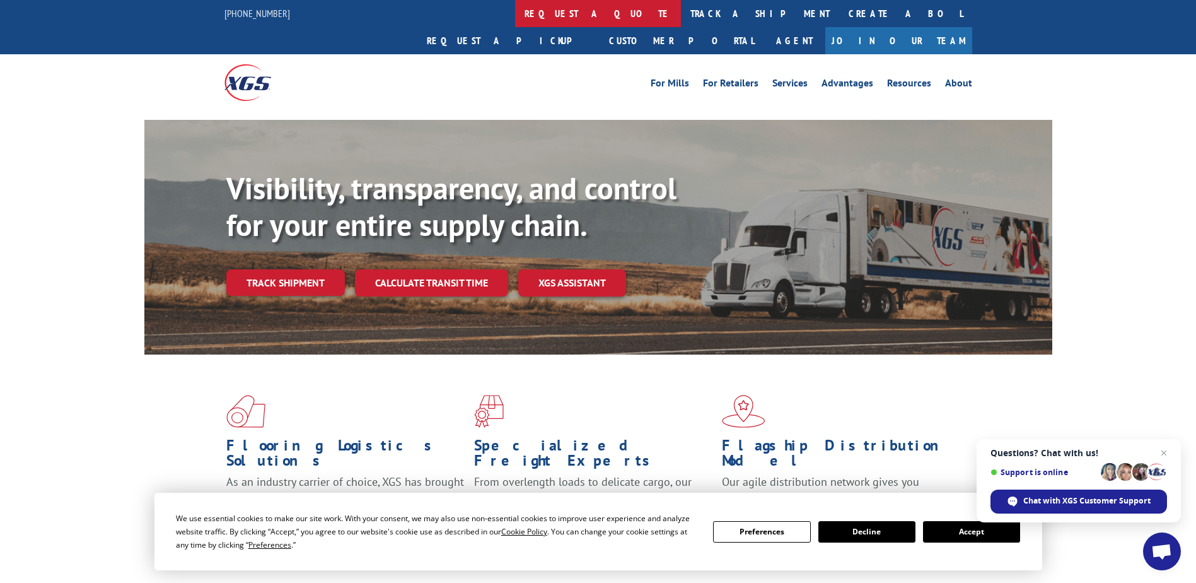 This screenshot has width=1196, height=583. What do you see at coordinates (593, 502) in the screenshot?
I see `p: From overlength loads to delicate cargo, our experienced staff knows the best way to move your fr...` at bounding box center [593, 502].